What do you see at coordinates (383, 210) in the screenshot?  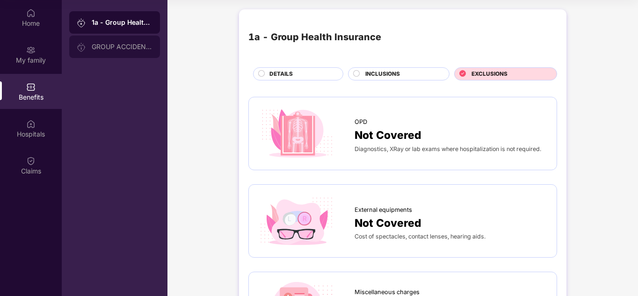 I see `span: External equipments` at bounding box center [383, 210].